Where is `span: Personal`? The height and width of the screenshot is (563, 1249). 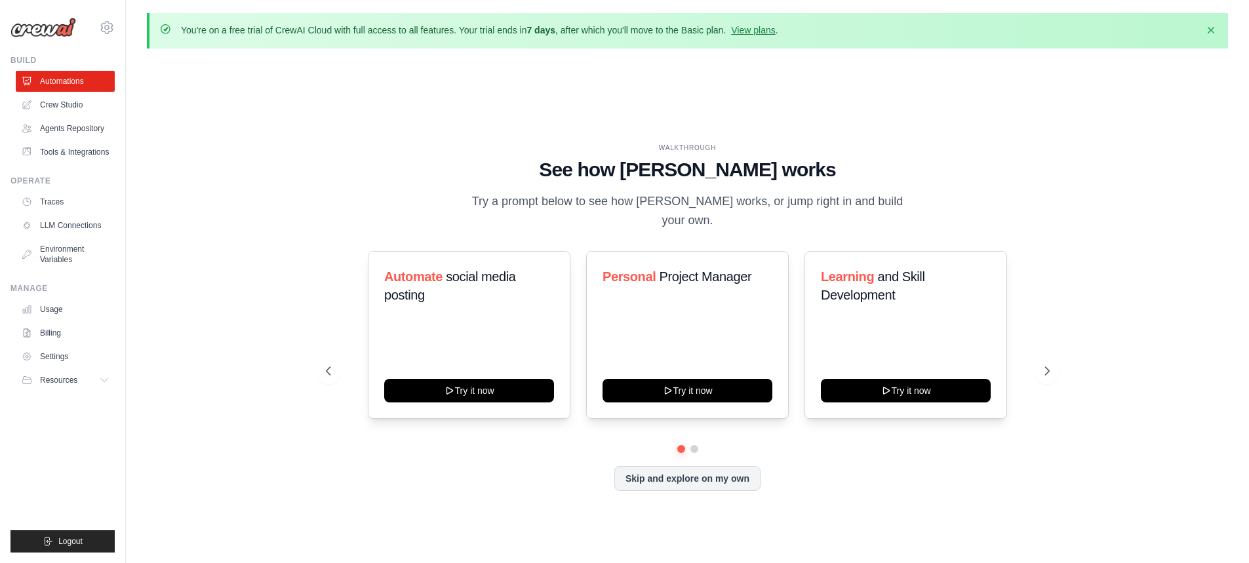
span: Personal is located at coordinates (629, 277).